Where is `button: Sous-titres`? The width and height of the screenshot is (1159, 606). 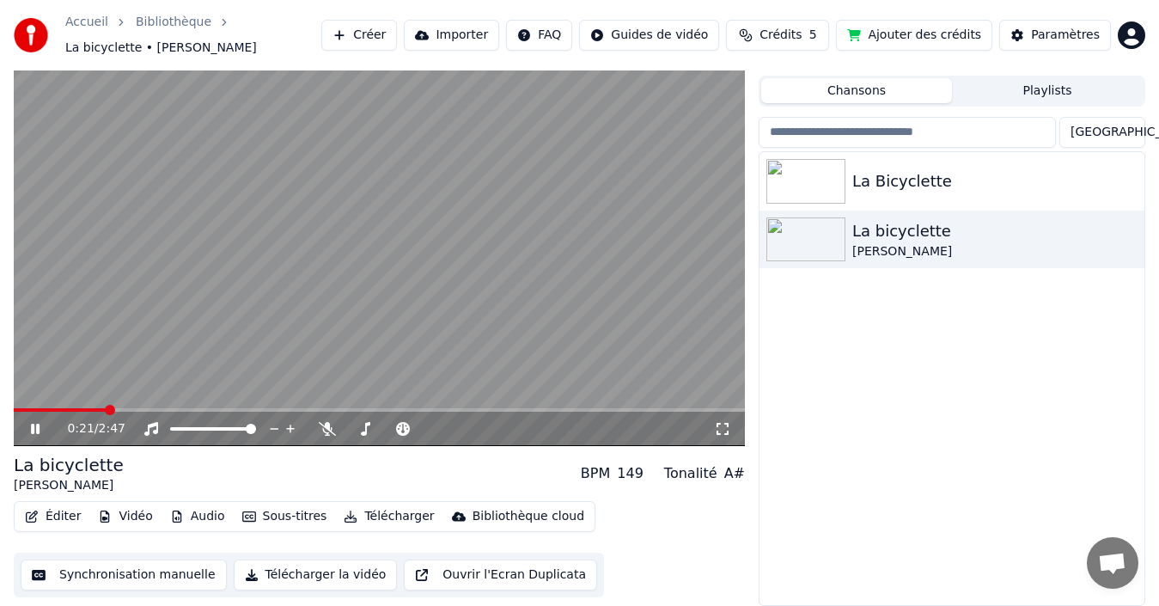
button: Sous-titres is located at coordinates (284, 516).